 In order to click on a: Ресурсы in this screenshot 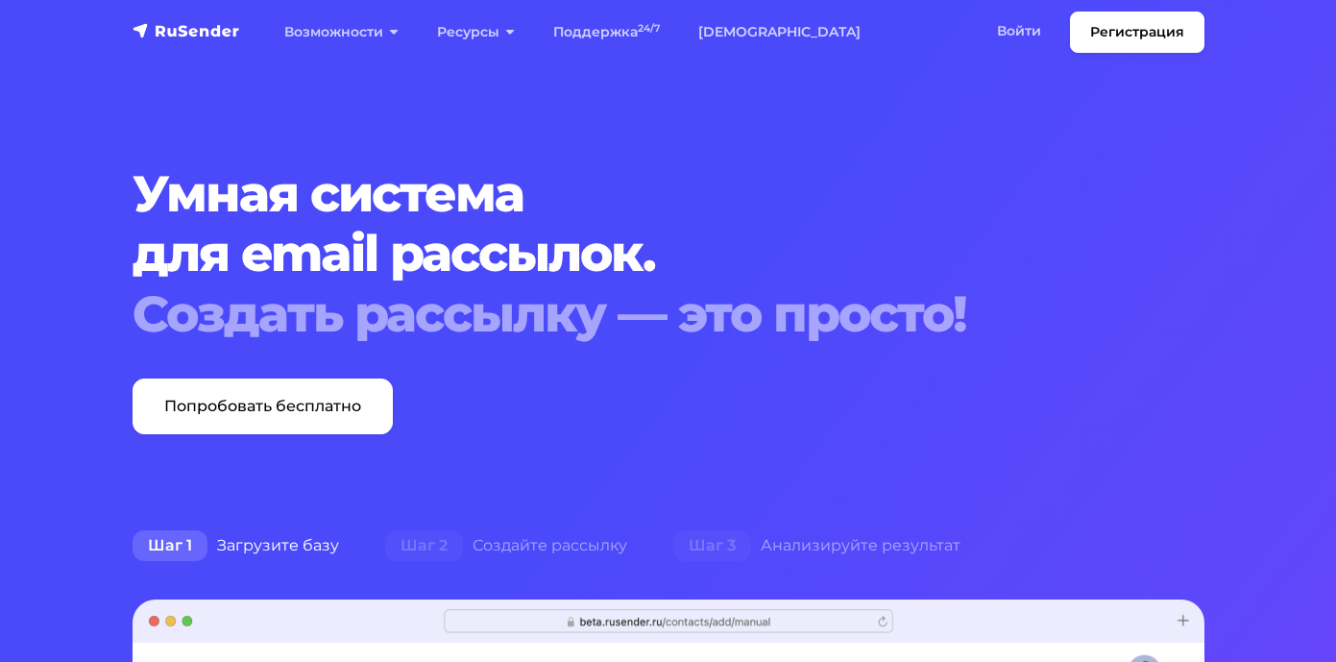, I will do `click(475, 32)`.